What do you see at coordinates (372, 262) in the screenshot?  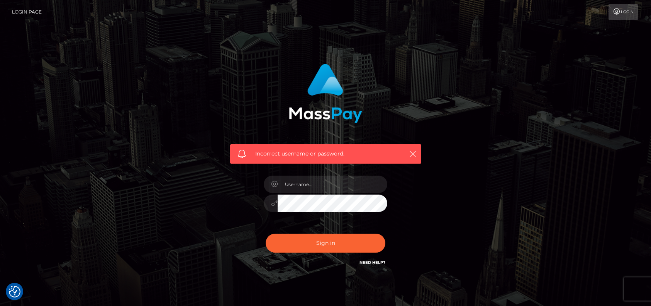 I see `a: Need Help?` at bounding box center [372, 262].